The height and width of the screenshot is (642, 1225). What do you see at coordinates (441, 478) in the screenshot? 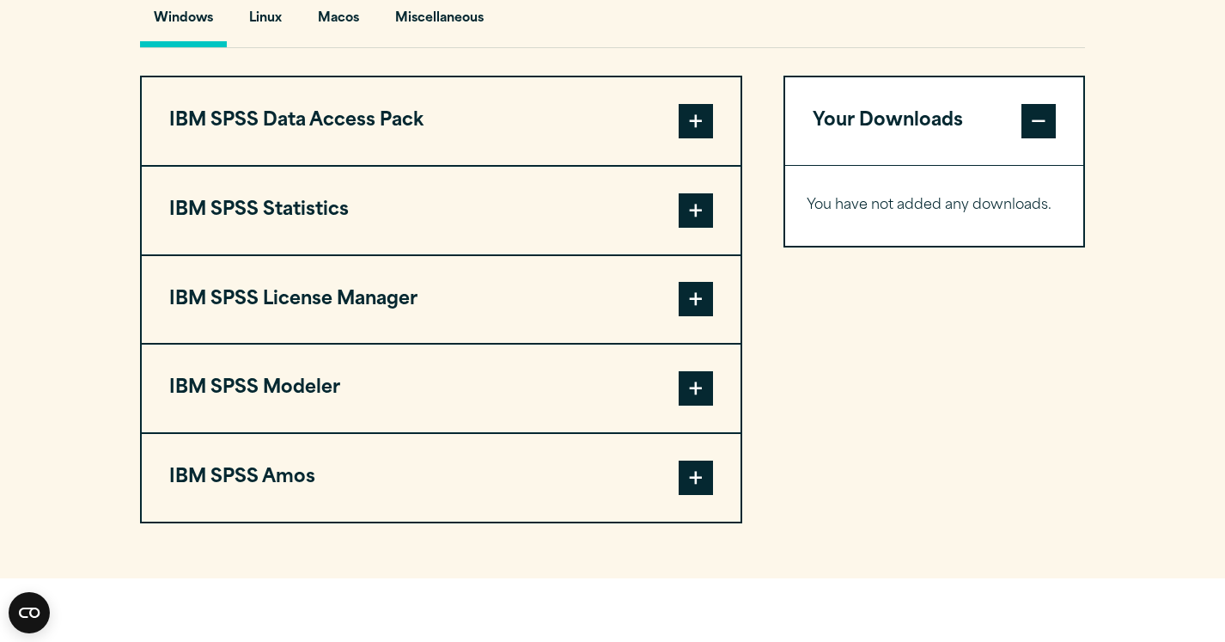
I see `button: IBM SPSS Amos` at bounding box center [441, 478].